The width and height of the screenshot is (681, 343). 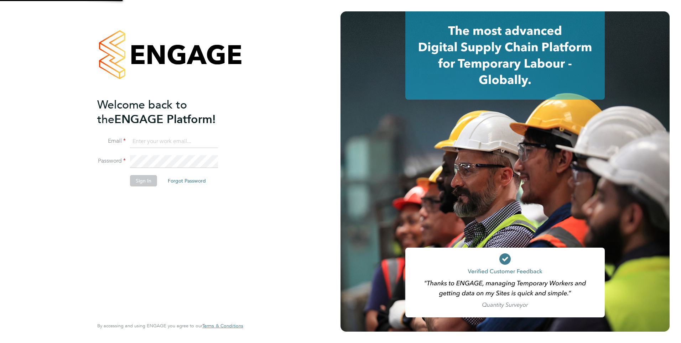 What do you see at coordinates (112, 141) in the screenshot?
I see `label: Email` at bounding box center [112, 141].